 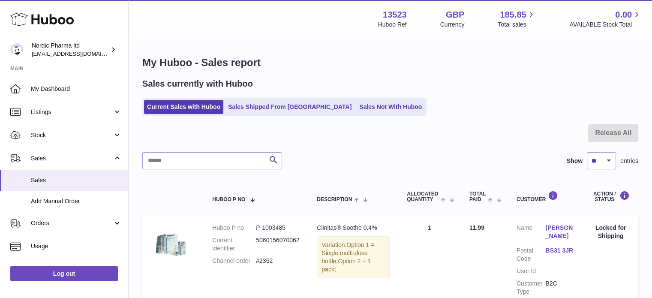 I want to click on a: Current Sales with Huboo, so click(x=183, y=107).